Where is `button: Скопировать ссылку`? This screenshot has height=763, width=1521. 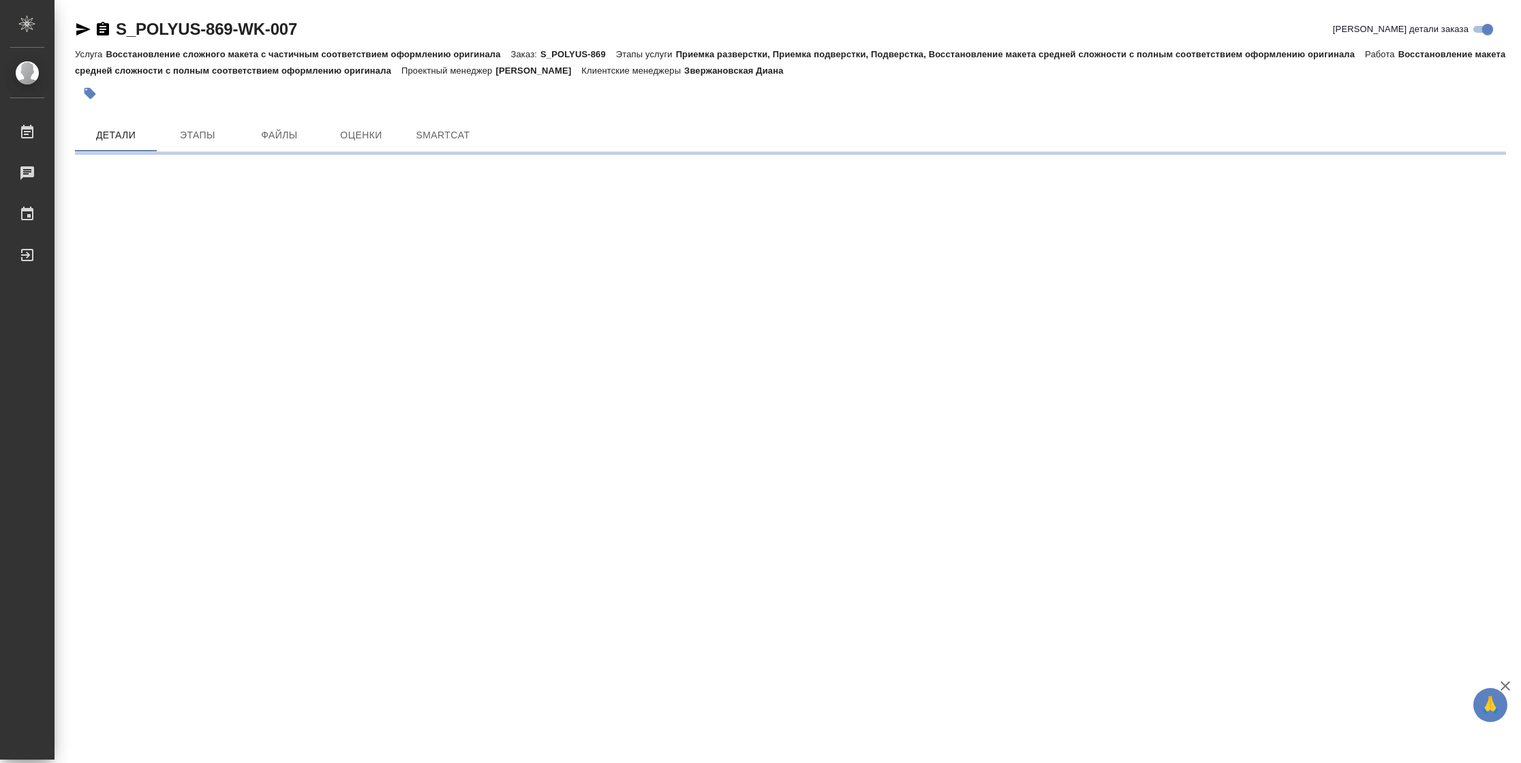
button: Скопировать ссылку is located at coordinates (103, 29).